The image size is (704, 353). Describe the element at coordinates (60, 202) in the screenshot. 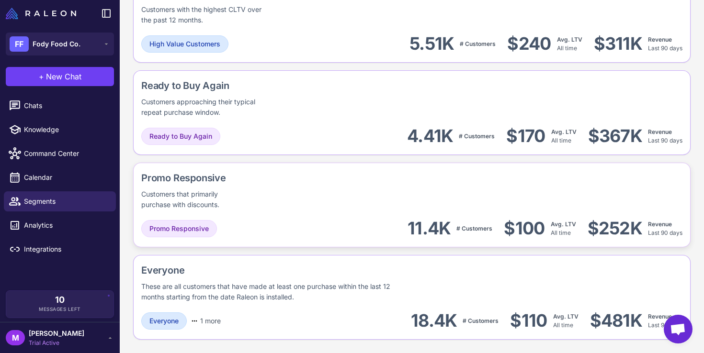

I see `a: Segments` at that location.